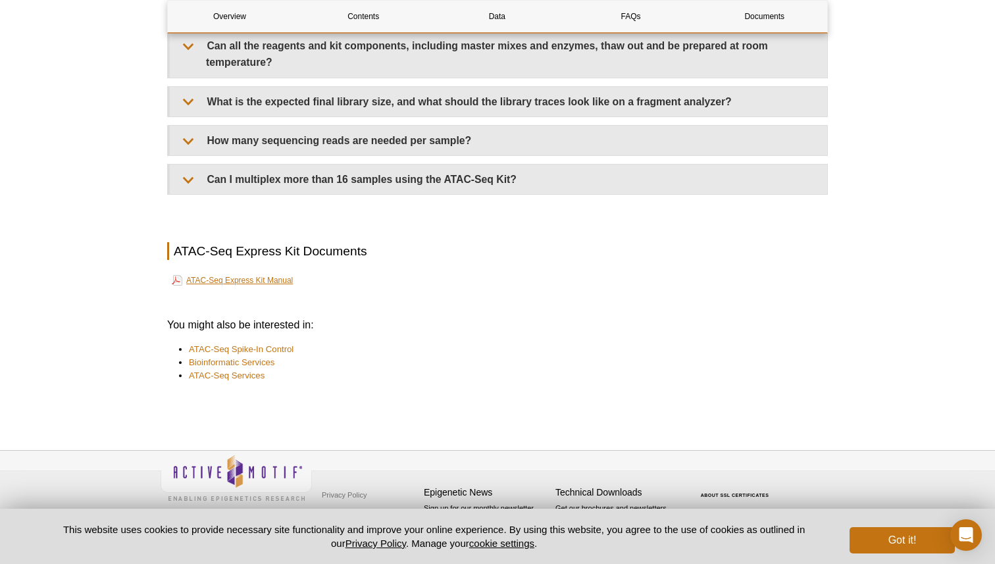  Describe the element at coordinates (903, 541) in the screenshot. I see `button: Got it!` at that location.